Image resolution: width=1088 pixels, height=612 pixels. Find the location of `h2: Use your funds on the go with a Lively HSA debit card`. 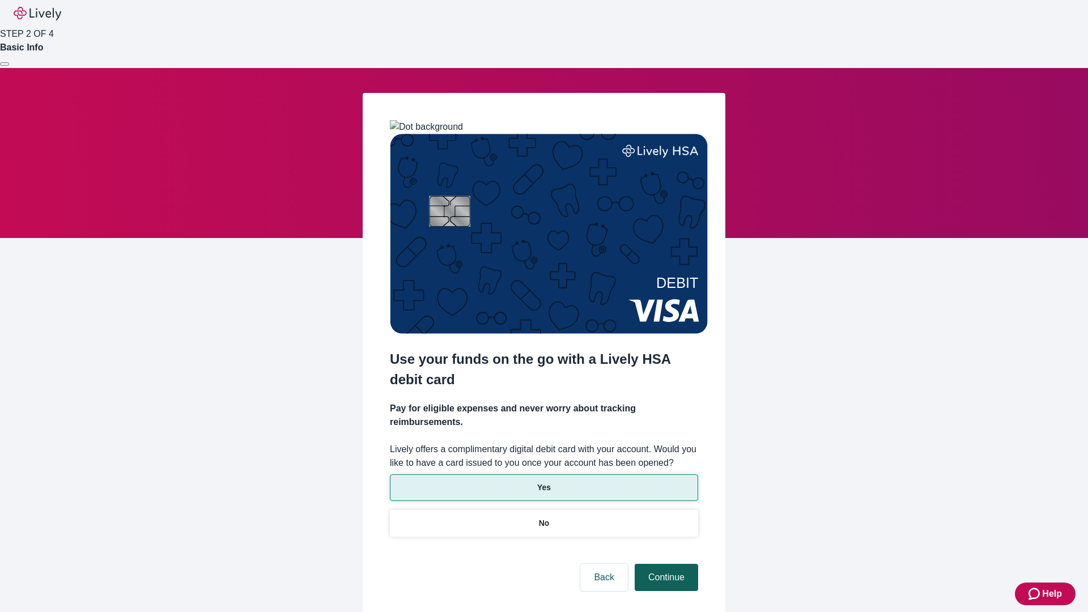

h2: Use your funds on the go with a Lively HSA debit card is located at coordinates (544, 369).